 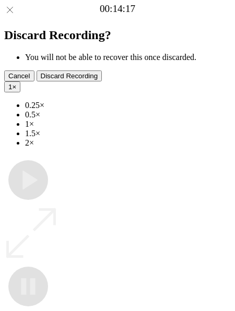 I want to click on li: 2×, so click(x=128, y=143).